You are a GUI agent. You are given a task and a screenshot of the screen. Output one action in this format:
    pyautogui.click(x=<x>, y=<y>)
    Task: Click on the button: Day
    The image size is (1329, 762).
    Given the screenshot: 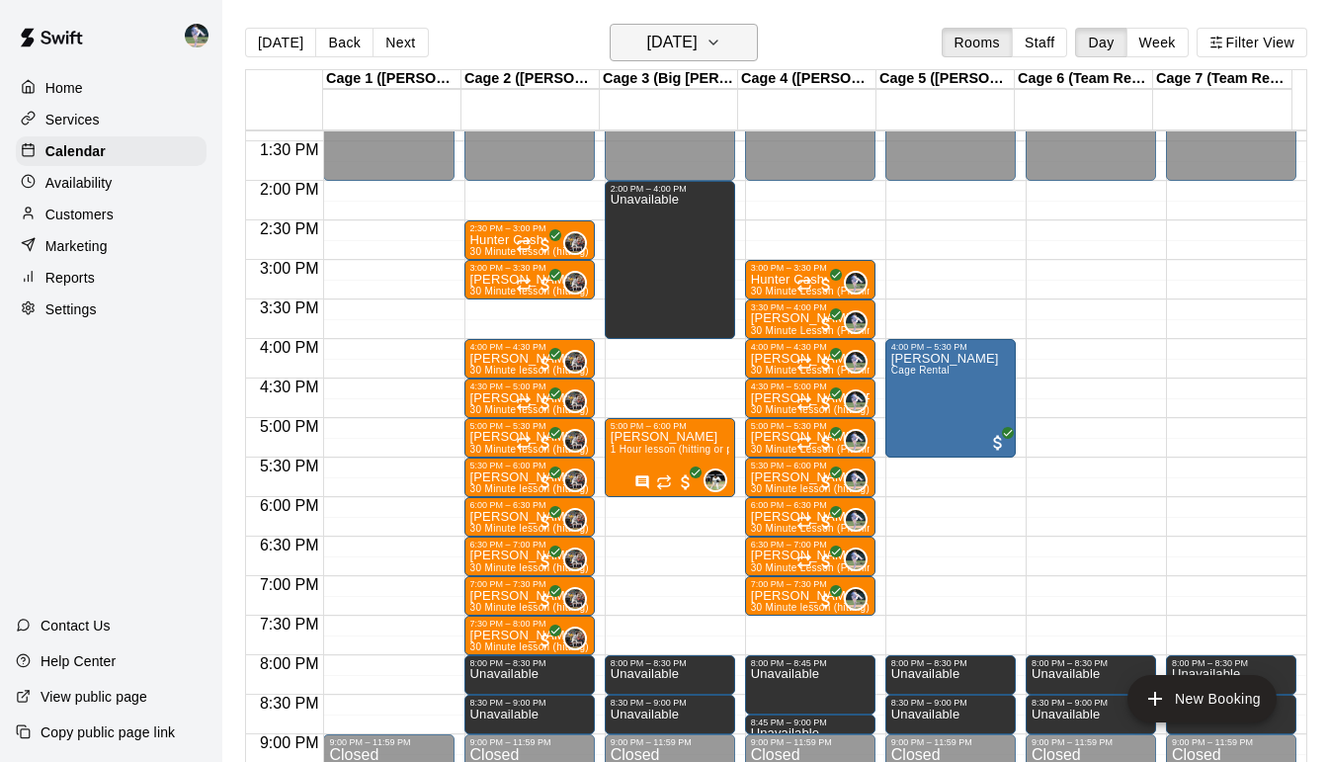 What is the action you would take?
    pyautogui.click(x=1101, y=42)
    